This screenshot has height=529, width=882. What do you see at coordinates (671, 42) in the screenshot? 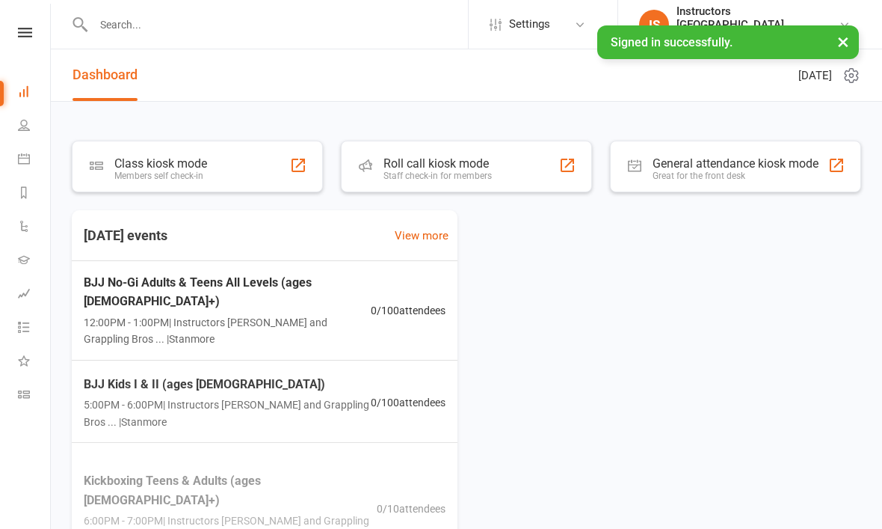
I see `span: Signed in successfully.` at bounding box center [671, 42].